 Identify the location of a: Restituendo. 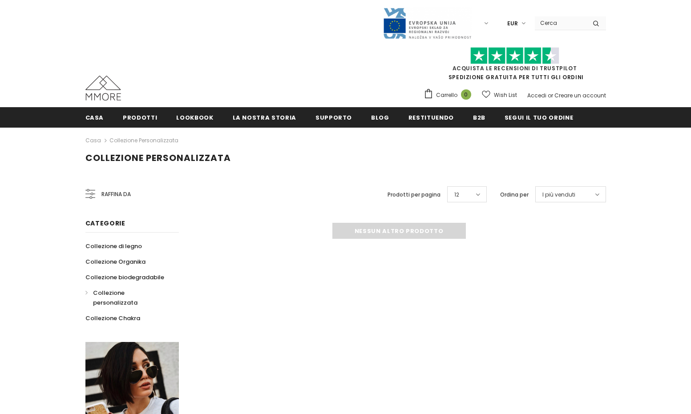
(431, 117).